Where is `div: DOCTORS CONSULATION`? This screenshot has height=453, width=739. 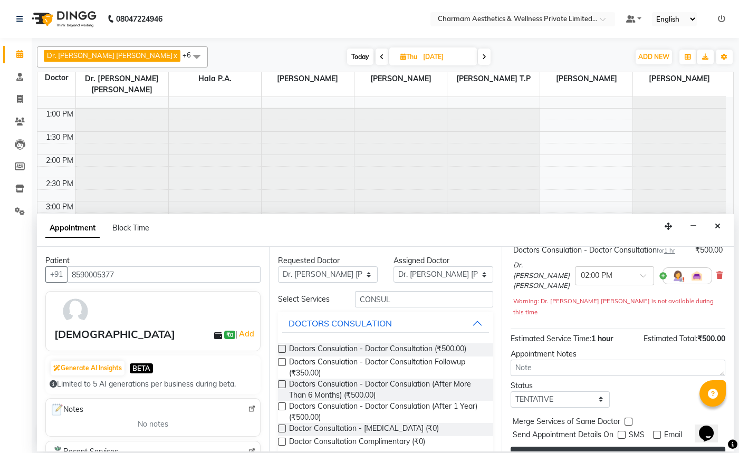
div: DOCTORS CONSULATION is located at coordinates (340, 324).